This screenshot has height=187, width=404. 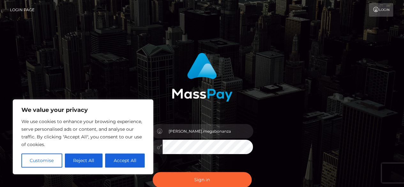 What do you see at coordinates (22, 10) in the screenshot?
I see `a: Login Page` at bounding box center [22, 10].